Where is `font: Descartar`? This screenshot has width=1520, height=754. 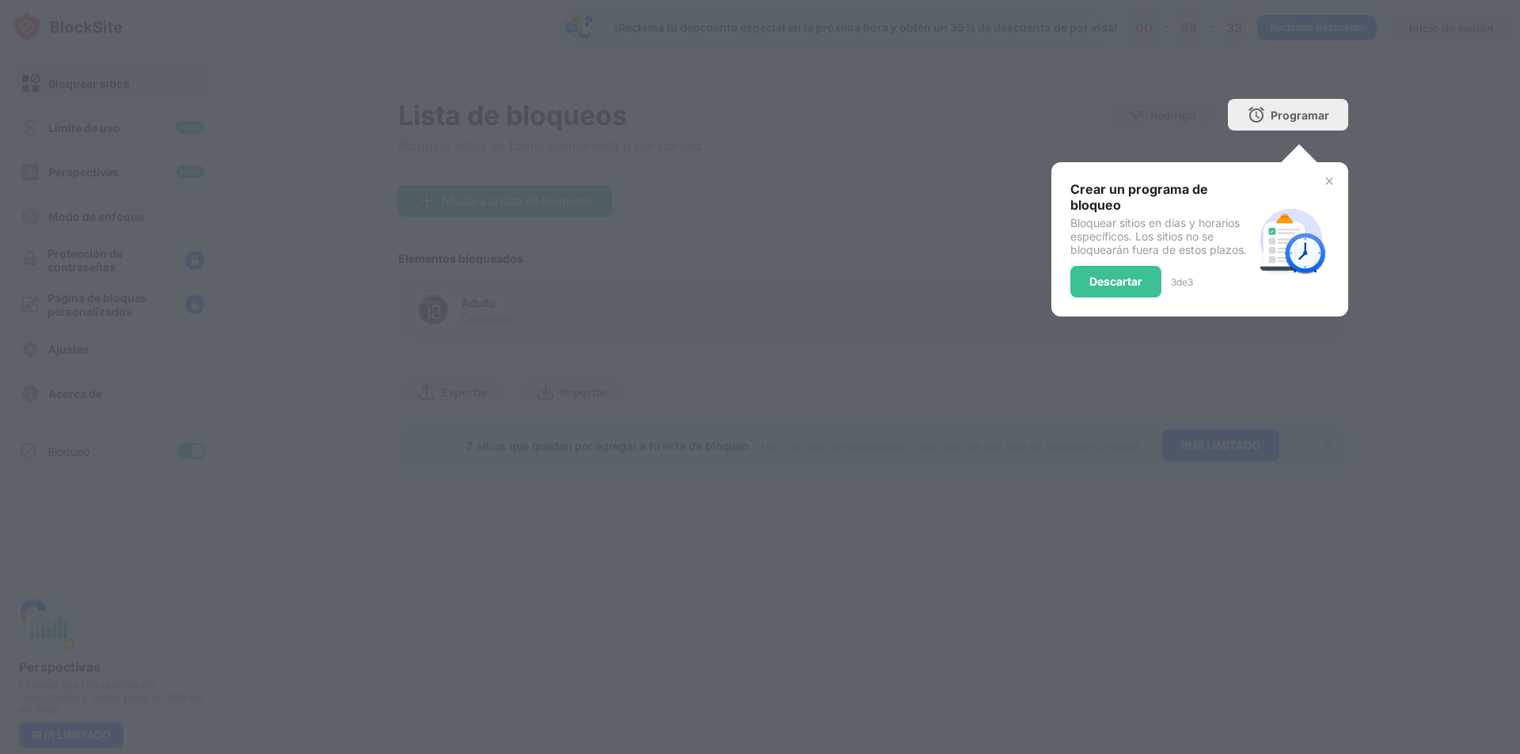
font: Descartar is located at coordinates (1115, 281).